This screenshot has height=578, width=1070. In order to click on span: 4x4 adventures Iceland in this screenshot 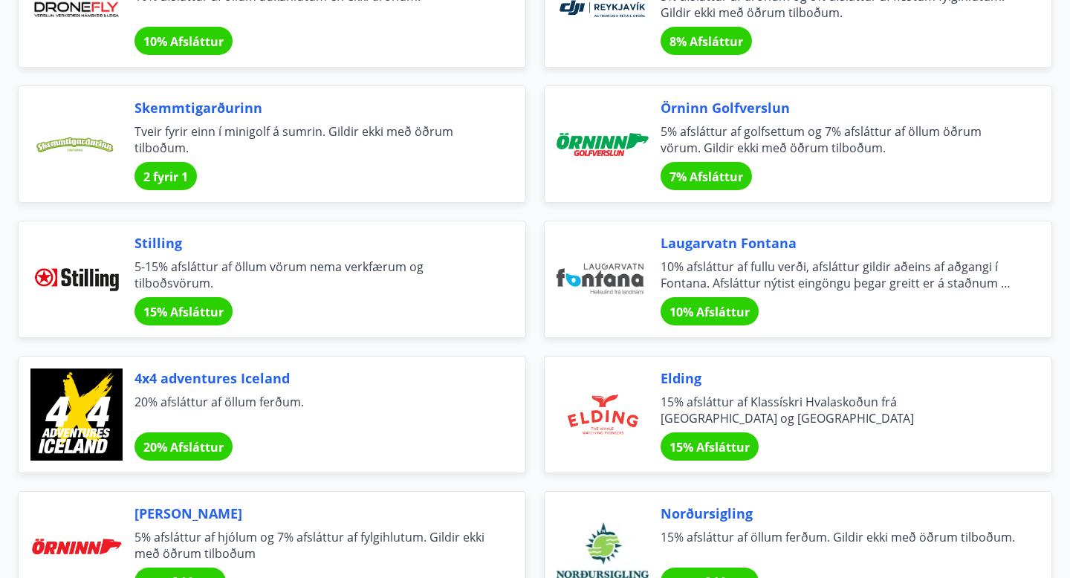, I will do `click(312, 378)`.